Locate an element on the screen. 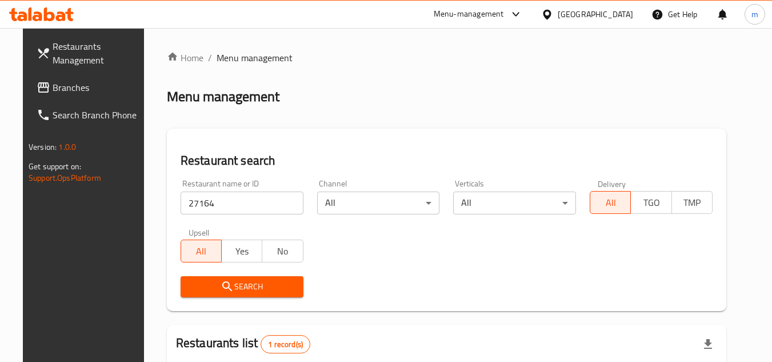 Image resolution: width=772 pixels, height=362 pixels. span: 1.0.0 is located at coordinates (67, 147).